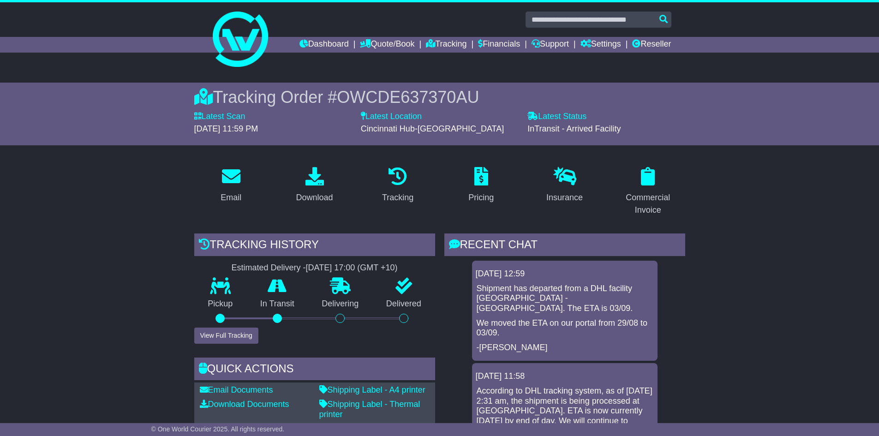 This screenshot has width=879, height=436. I want to click on a: Commercial Invoice, so click(648, 191).